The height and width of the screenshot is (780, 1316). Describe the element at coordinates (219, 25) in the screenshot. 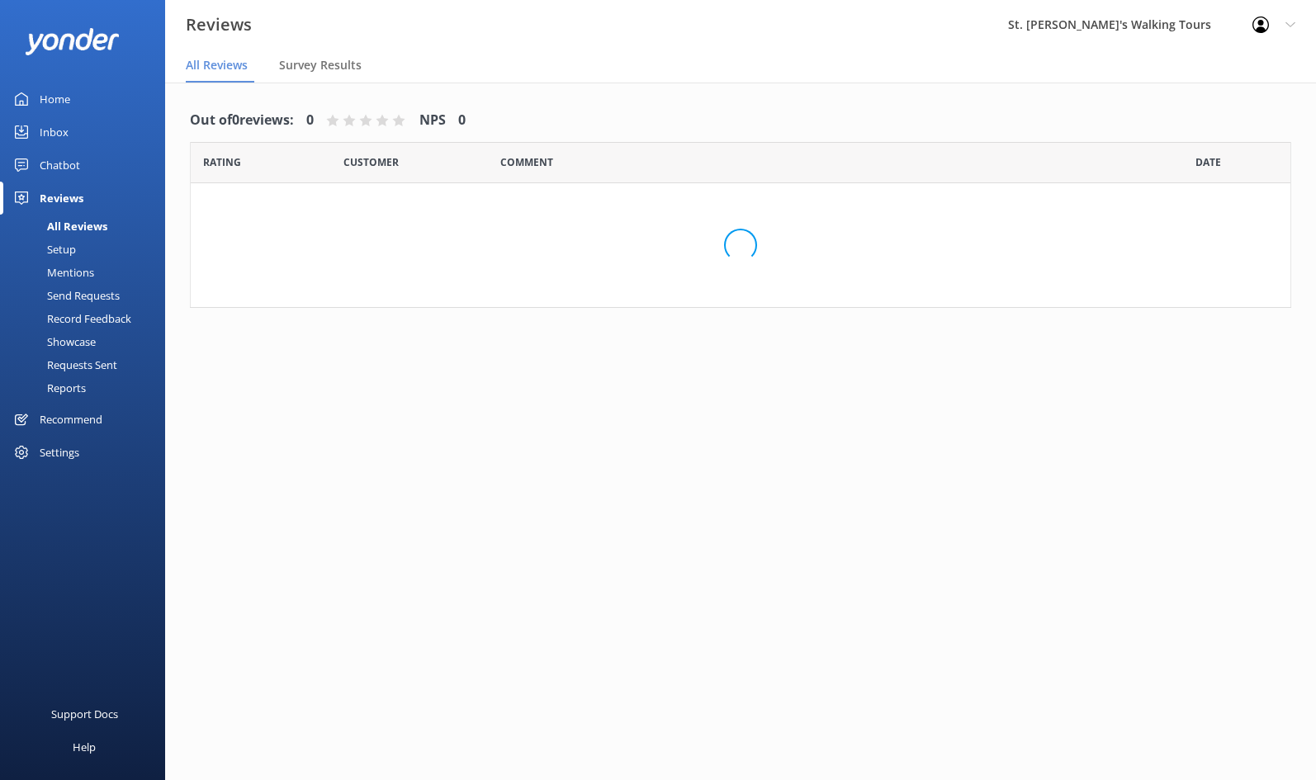

I see `h3: Reviews` at that location.